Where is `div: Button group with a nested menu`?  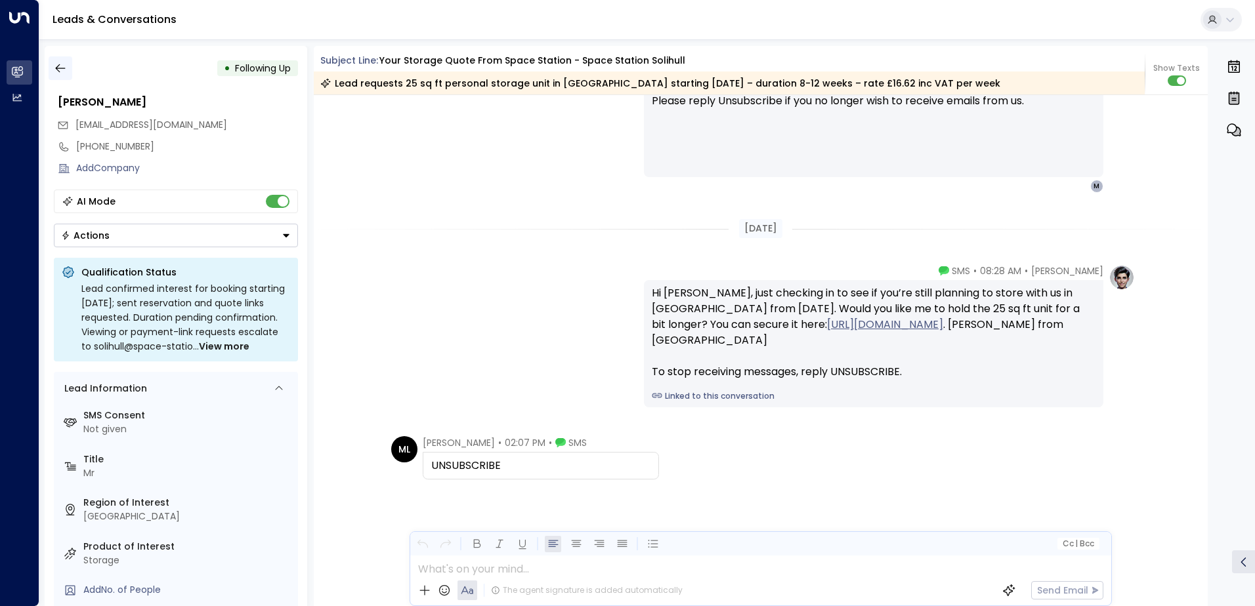 div: Button group with a nested menu is located at coordinates (176, 236).